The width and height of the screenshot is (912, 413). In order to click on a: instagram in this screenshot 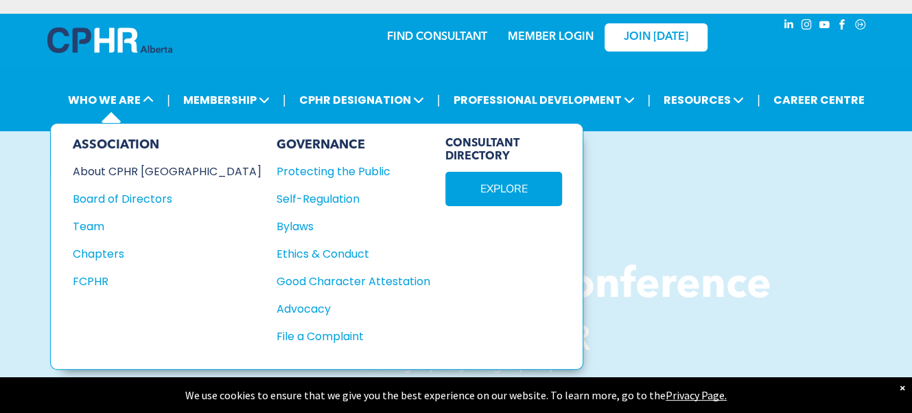, I will do `click(807, 26)`.